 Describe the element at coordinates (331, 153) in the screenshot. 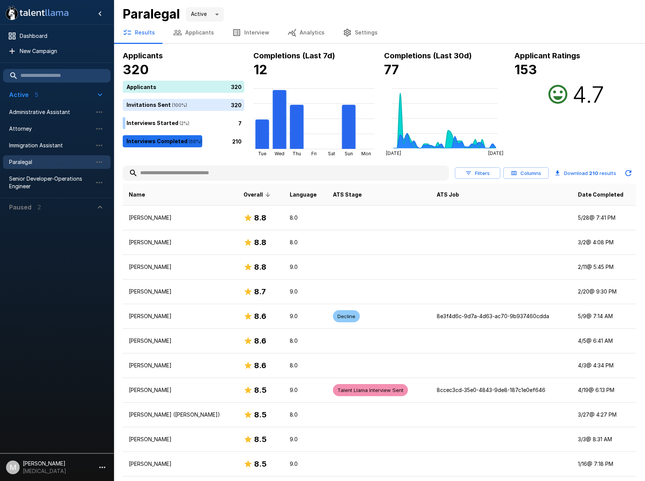

I see `tspan: Sat` at that location.